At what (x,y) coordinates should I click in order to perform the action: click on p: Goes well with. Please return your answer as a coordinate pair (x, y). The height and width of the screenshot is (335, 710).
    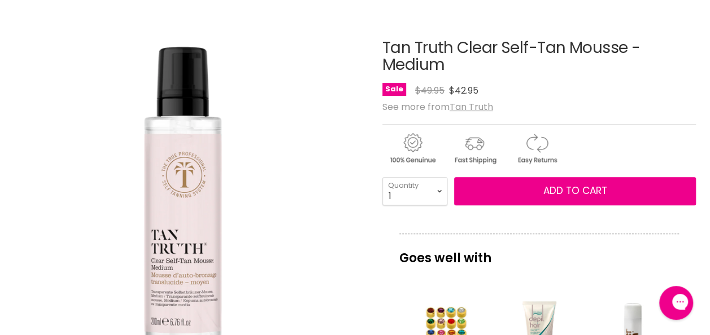
    Looking at the image, I should click on (539, 252).